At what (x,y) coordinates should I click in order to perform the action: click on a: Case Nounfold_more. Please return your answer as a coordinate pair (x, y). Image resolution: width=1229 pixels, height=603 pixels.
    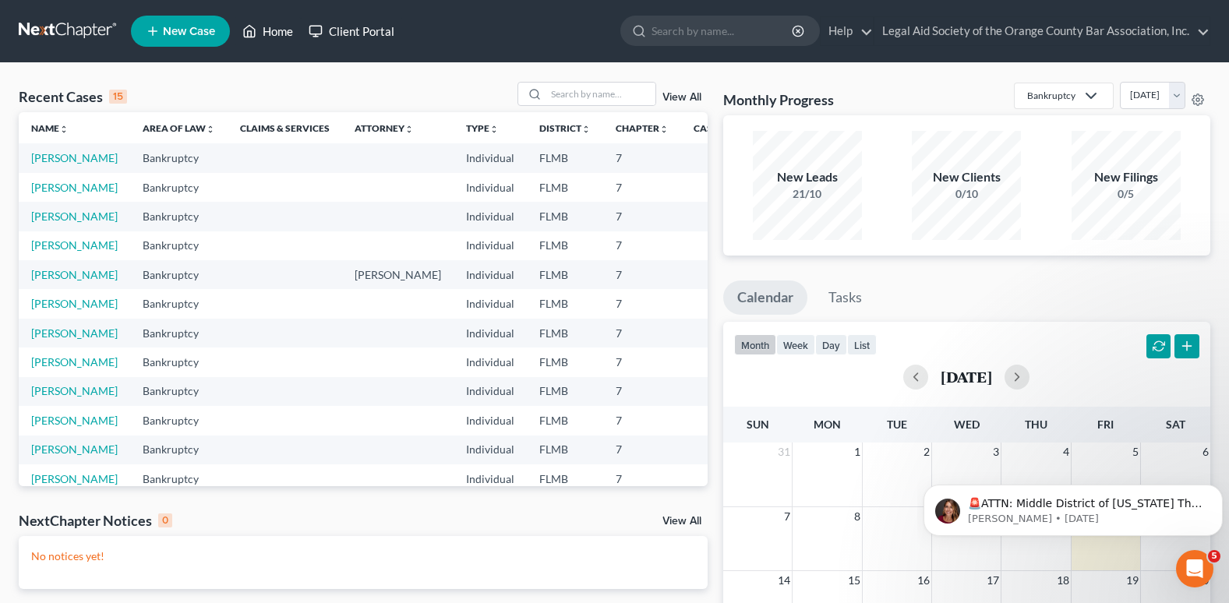
    Looking at the image, I should click on (718, 128).